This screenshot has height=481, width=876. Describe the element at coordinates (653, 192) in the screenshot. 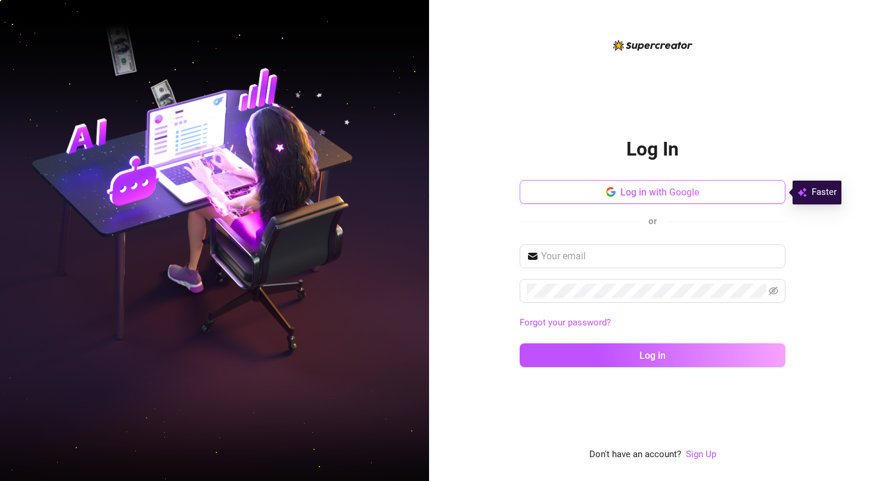

I see `button: Log in with Google` at that location.